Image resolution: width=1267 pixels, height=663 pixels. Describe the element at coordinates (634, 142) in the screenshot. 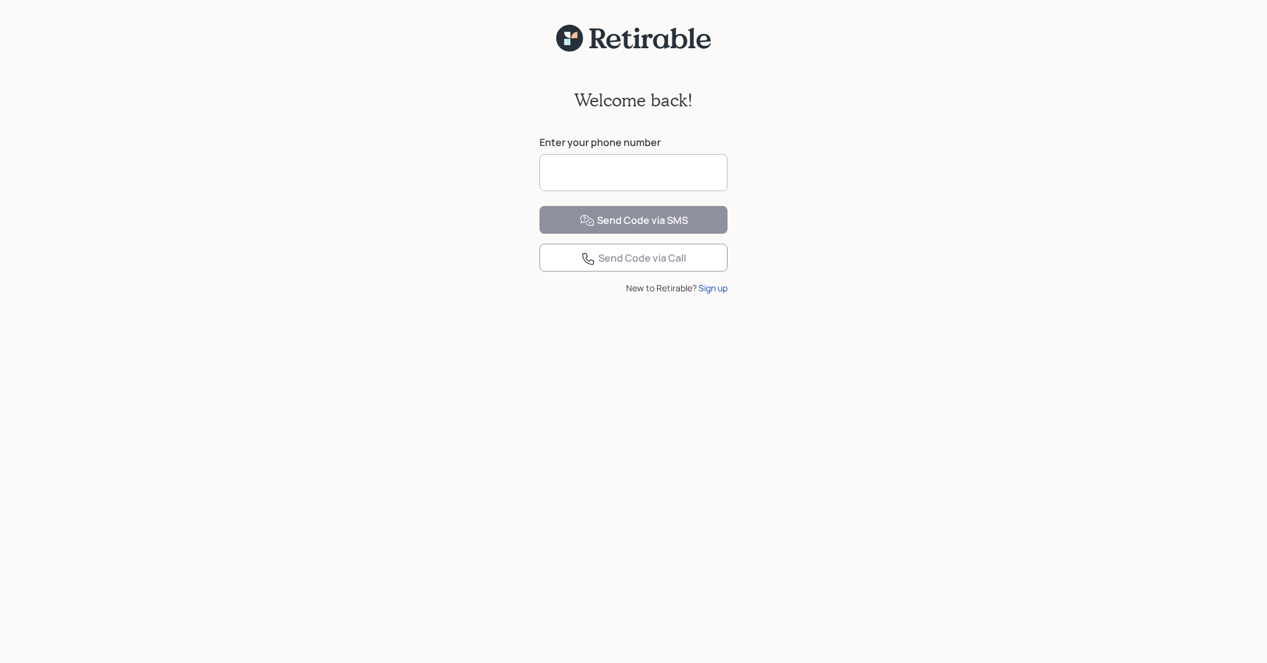

I see `label: Enter your phone number` at that location.